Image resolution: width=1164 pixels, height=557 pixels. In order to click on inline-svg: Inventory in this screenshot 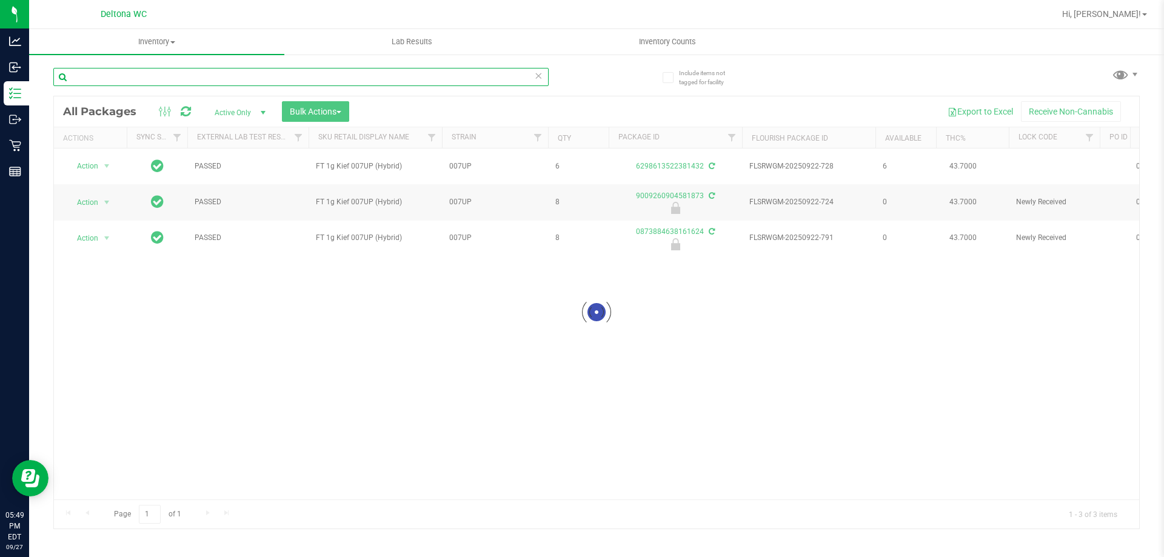, I will do `click(15, 93)`.